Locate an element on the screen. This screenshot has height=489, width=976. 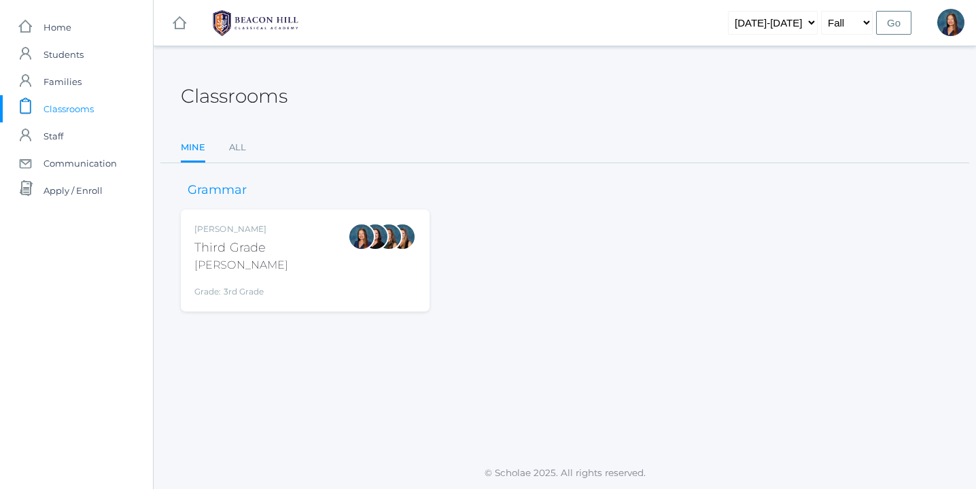
p: © Scholae 2025. All rights reserved. is located at coordinates (565, 472).